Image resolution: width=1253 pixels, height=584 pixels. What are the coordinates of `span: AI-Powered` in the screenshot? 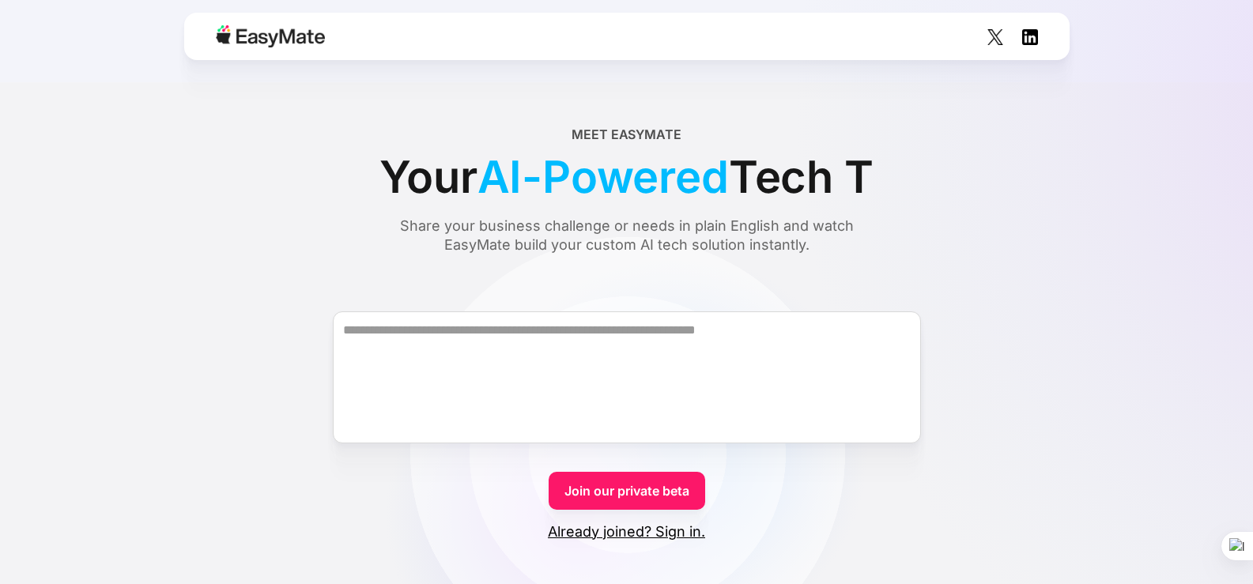 It's located at (603, 177).